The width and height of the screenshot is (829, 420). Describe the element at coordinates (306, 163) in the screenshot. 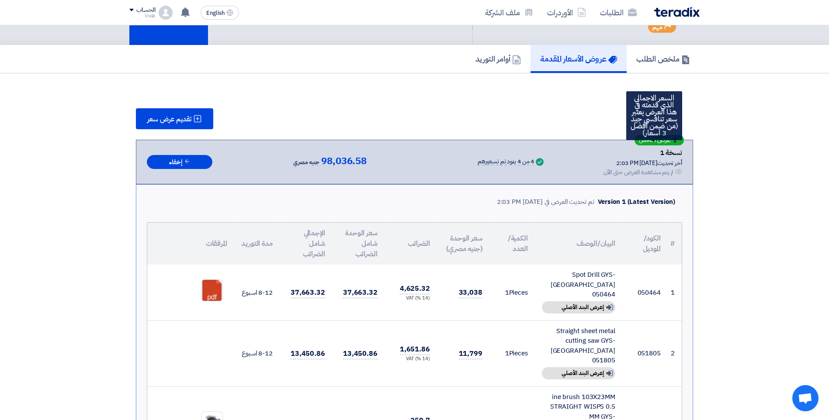

I see `span: جنيه مصري` at that location.